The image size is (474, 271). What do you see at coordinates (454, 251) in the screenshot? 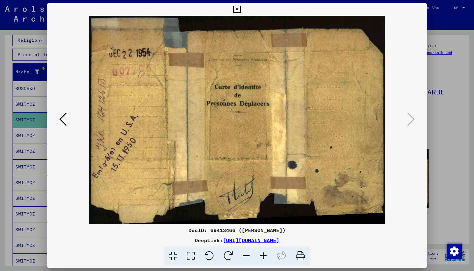
I see `img: Zustimmung ändern` at bounding box center [454, 251].